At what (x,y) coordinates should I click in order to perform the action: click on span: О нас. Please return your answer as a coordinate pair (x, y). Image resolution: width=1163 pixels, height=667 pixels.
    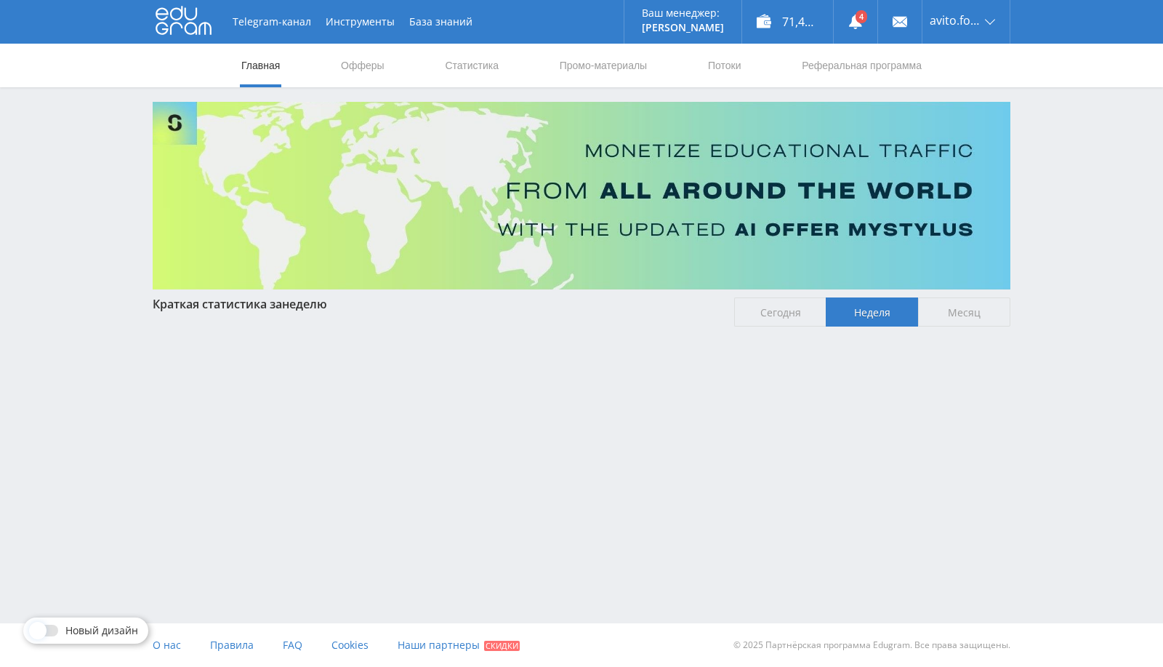
    Looking at the image, I should click on (166, 644).